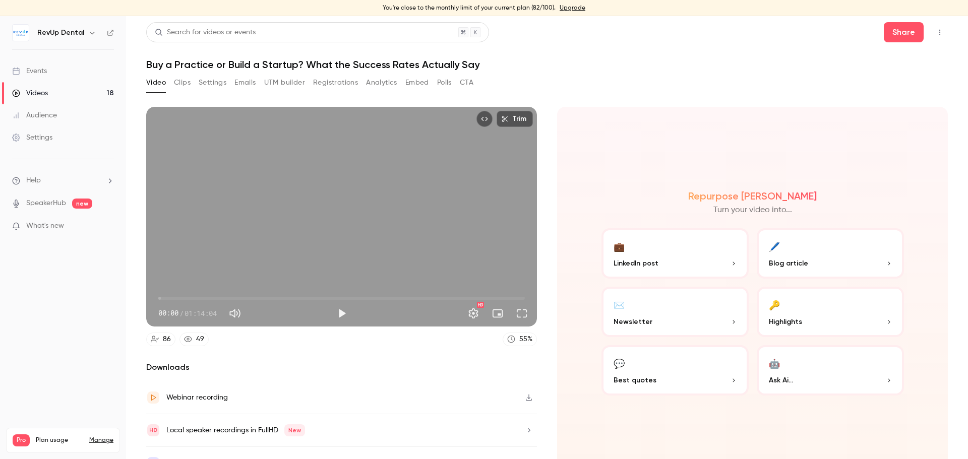 Image resolution: width=968 pixels, height=459 pixels. Describe the element at coordinates (939, 32) in the screenshot. I see `button: Top Bar Actions` at that location.